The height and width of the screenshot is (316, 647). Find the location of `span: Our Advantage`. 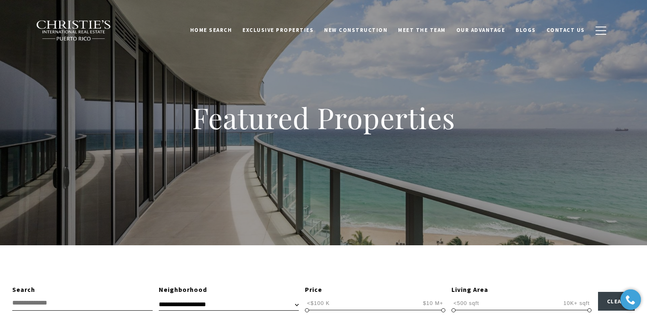

span: Our Advantage is located at coordinates (481, 30).